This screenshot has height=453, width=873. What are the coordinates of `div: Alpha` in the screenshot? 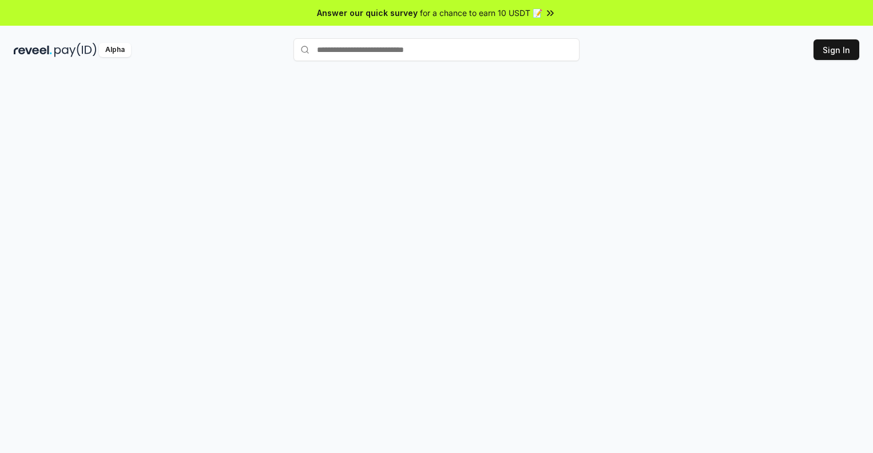 It's located at (115, 50).